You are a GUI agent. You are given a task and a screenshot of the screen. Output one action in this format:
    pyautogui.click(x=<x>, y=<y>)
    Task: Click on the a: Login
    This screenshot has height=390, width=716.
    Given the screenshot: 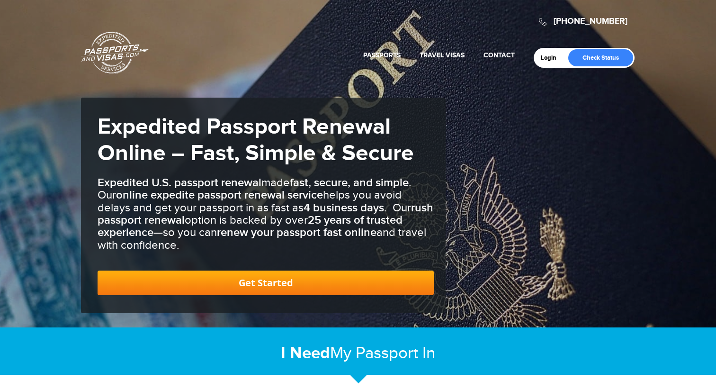 What is the action you would take?
    pyautogui.click(x=552, y=58)
    